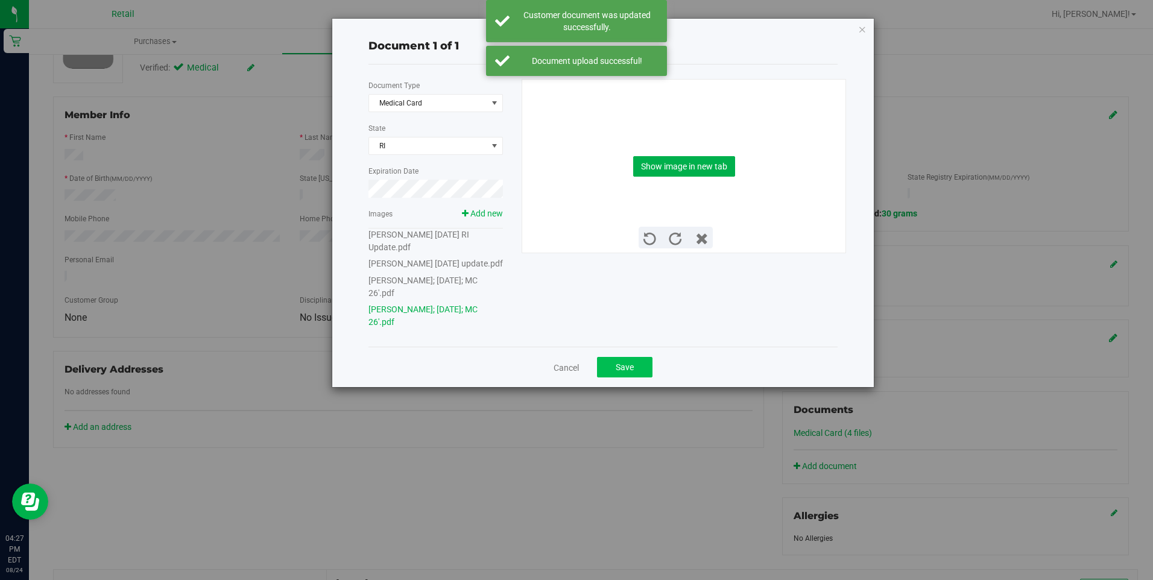 The image size is (1153, 580). What do you see at coordinates (486, 213) in the screenshot?
I see `span: Add new` at bounding box center [486, 213].